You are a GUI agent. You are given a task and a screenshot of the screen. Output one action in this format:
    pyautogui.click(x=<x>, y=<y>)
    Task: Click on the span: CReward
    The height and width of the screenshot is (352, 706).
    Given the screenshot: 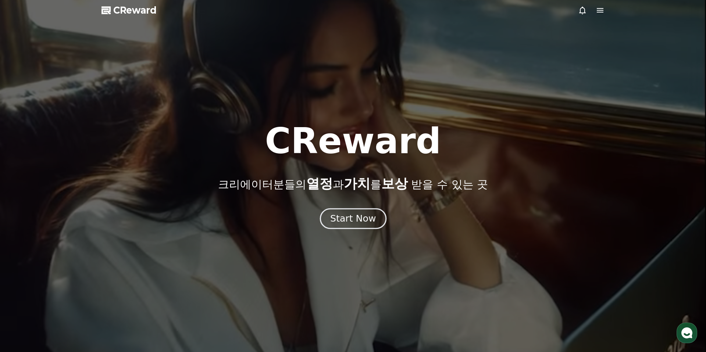 What is the action you would take?
    pyautogui.click(x=135, y=10)
    